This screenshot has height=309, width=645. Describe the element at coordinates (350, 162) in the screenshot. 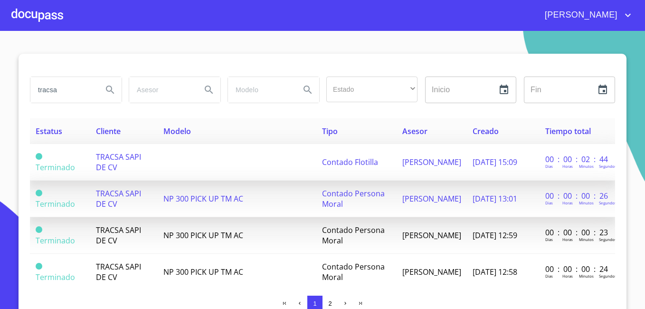

I see `span: Contado Flotilla` at that location.